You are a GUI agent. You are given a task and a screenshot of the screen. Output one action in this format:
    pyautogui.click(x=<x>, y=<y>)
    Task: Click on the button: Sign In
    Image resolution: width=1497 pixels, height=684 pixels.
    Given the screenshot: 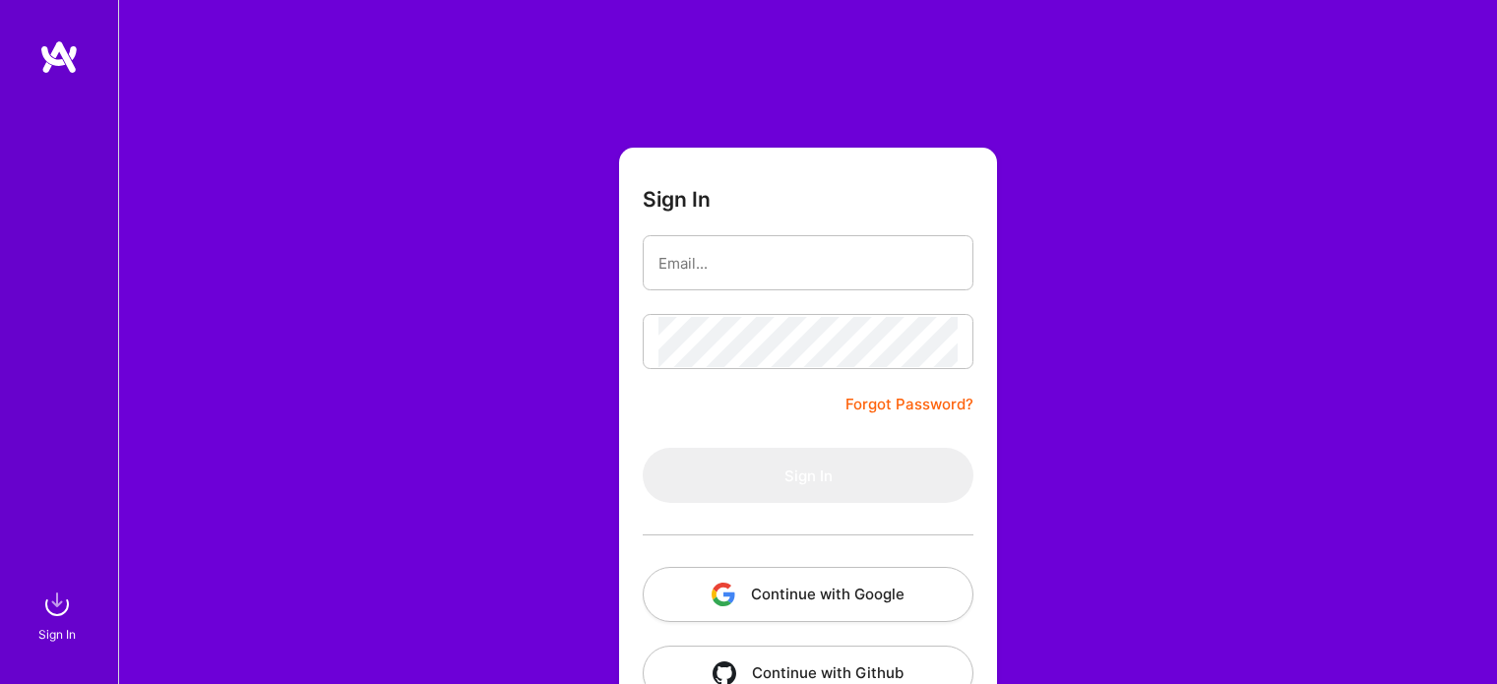 What is the action you would take?
    pyautogui.click(x=808, y=475)
    